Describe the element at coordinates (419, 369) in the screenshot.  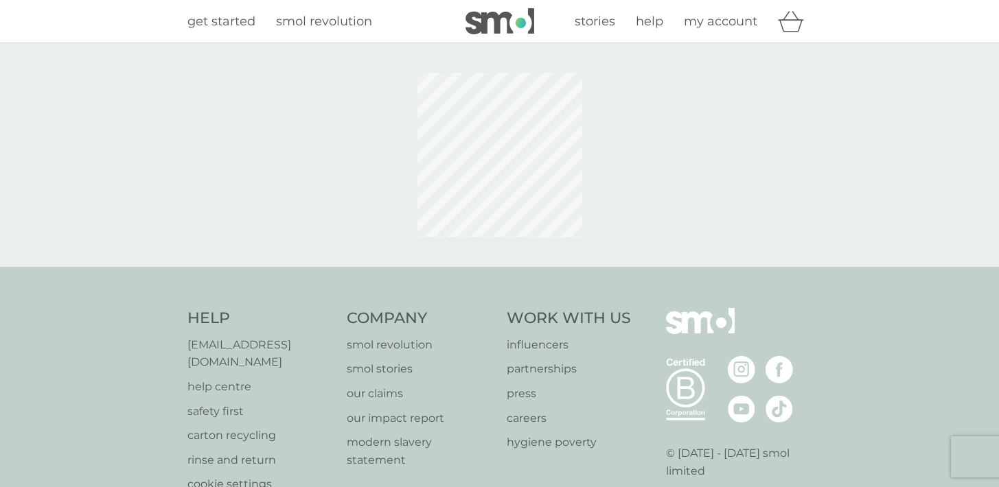
I see `p: smol stories` at that location.